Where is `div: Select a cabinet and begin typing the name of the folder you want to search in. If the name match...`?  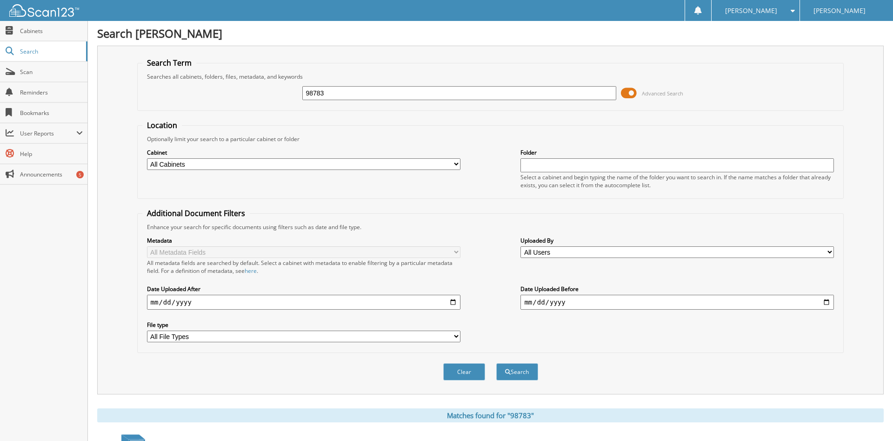
div: Select a cabinet and begin typing the name of the folder you want to search in. If the name match... is located at coordinates (677, 181).